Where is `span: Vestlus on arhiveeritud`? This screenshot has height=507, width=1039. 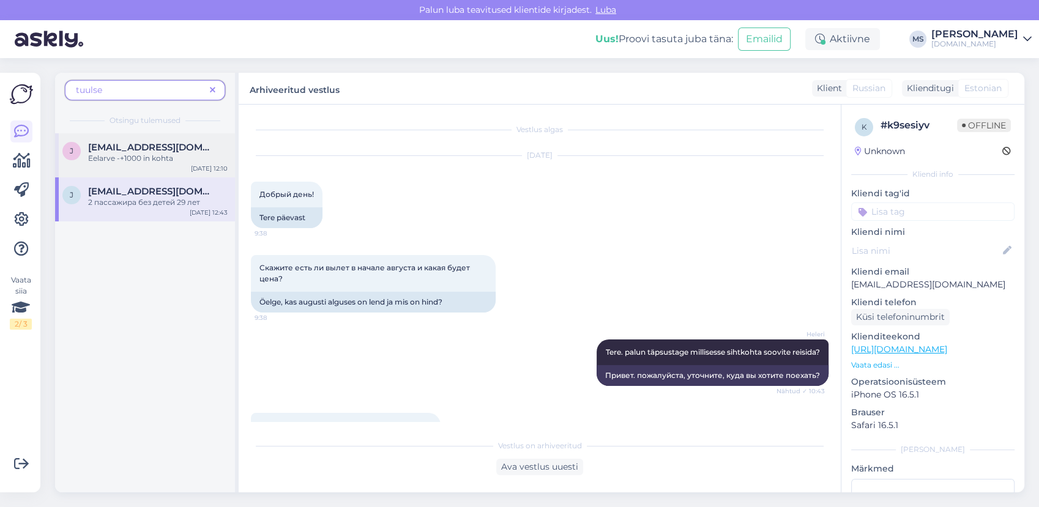
span: Vestlus on arhiveeritud is located at coordinates (539, 446).